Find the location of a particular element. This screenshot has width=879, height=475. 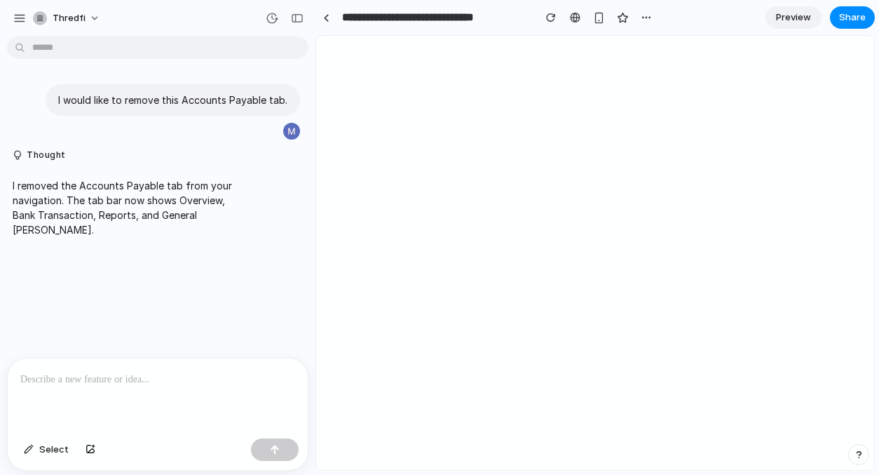

span: Share is located at coordinates (853, 18).